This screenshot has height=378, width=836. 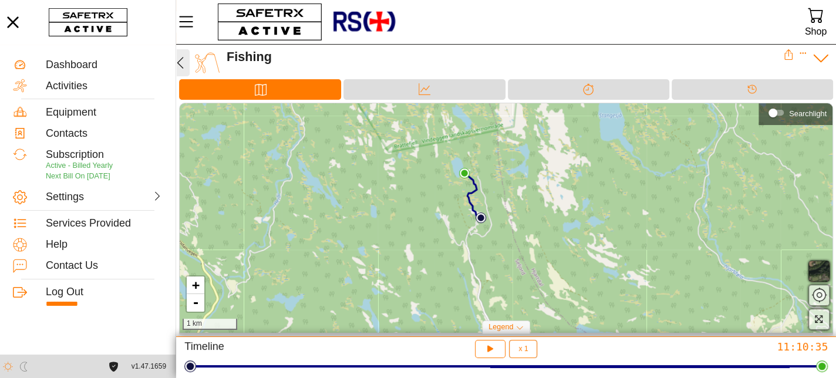 I want to click on div: Settings, so click(x=74, y=197).